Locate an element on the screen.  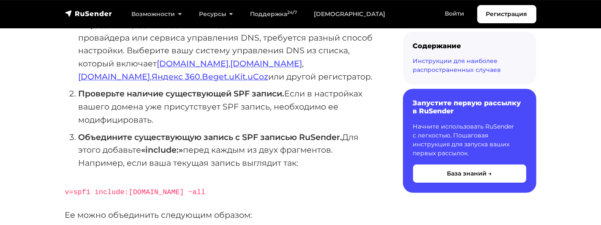
p: Начните использовать RuSender с легкостью. Пошаговая инструкция для запуска ваших первых рассылок. is located at coordinates (469, 140).